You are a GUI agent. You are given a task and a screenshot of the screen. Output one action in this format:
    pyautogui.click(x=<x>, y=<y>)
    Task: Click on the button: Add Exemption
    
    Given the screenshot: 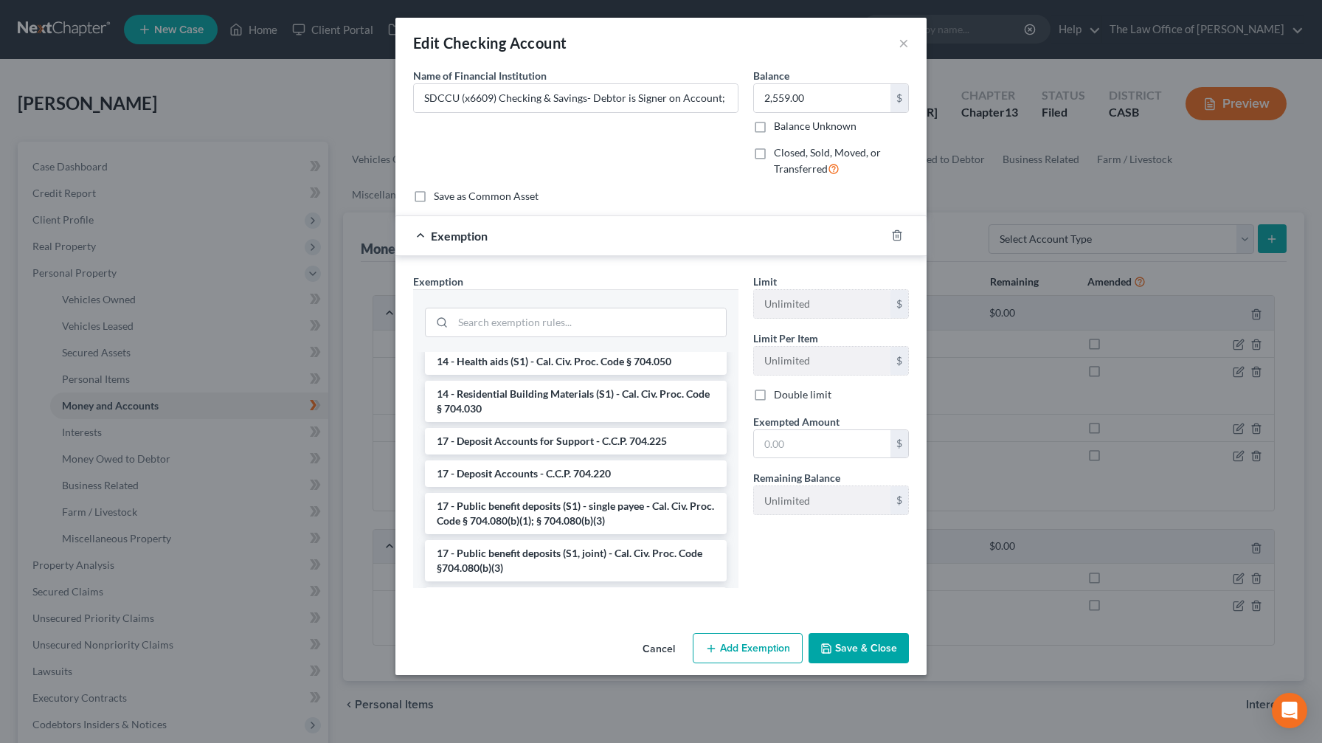 What is the action you would take?
    pyautogui.click(x=747, y=649)
    